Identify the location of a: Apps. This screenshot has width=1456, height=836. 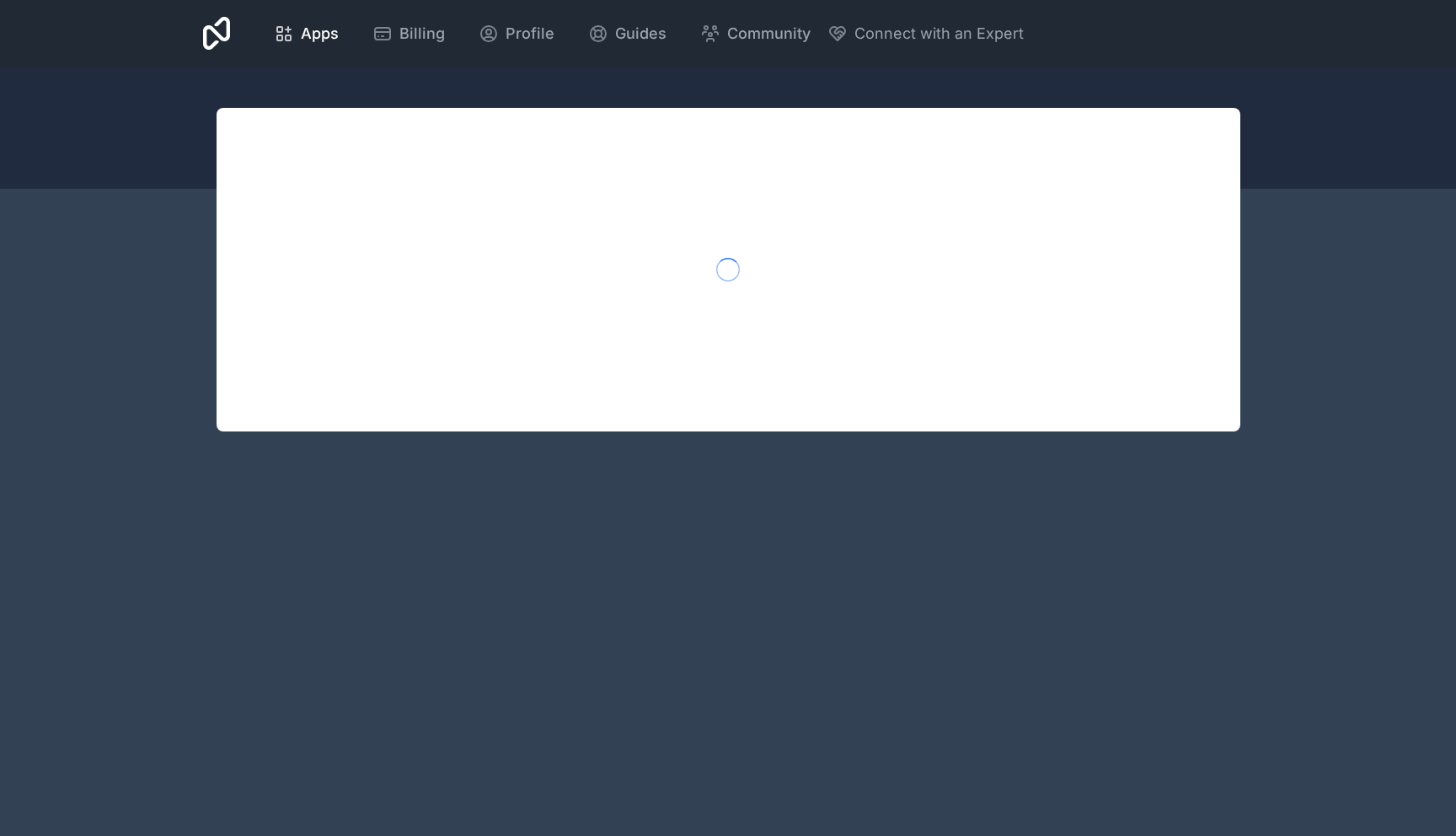
(306, 34).